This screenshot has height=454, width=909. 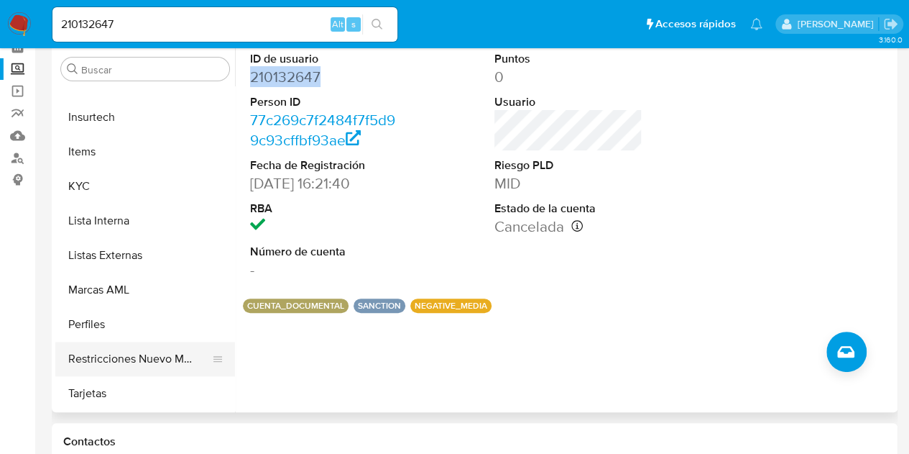 What do you see at coordinates (139, 359) in the screenshot?
I see `button: Restricciones Nuevo Mundo` at bounding box center [139, 359].